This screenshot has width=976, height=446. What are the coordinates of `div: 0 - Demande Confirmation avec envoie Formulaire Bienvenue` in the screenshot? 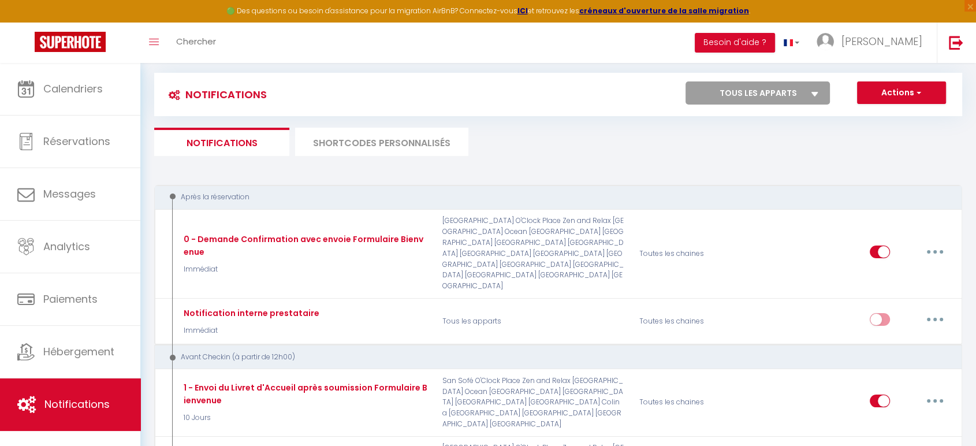 It's located at (304, 245).